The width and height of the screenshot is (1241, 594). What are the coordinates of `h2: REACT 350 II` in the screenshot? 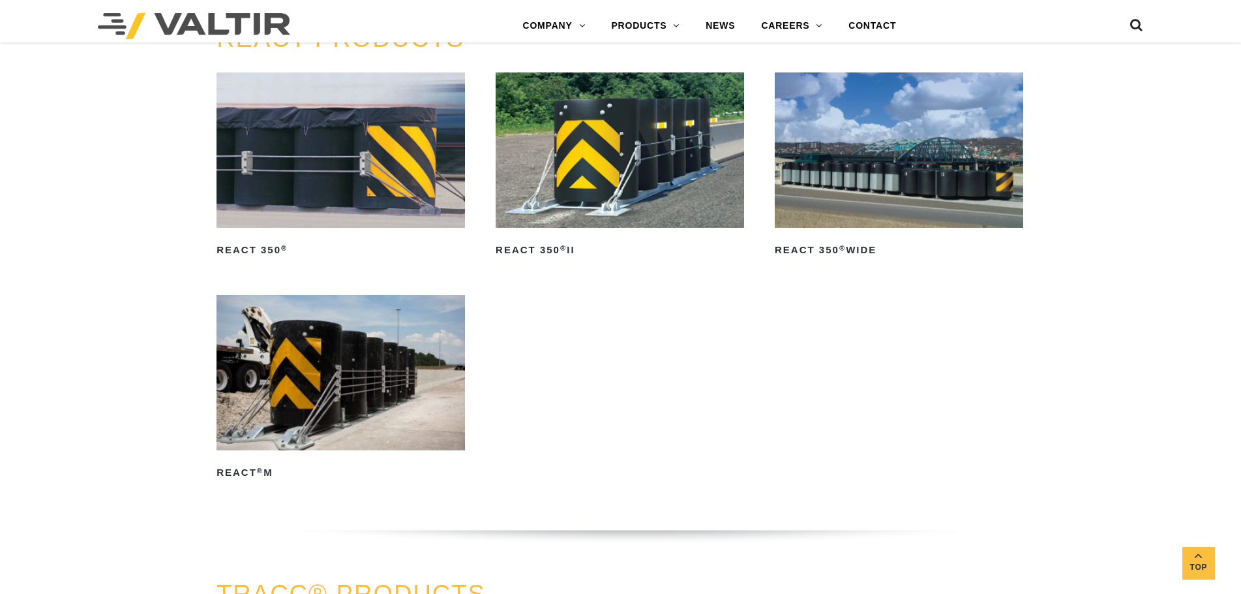 It's located at (620, 250).